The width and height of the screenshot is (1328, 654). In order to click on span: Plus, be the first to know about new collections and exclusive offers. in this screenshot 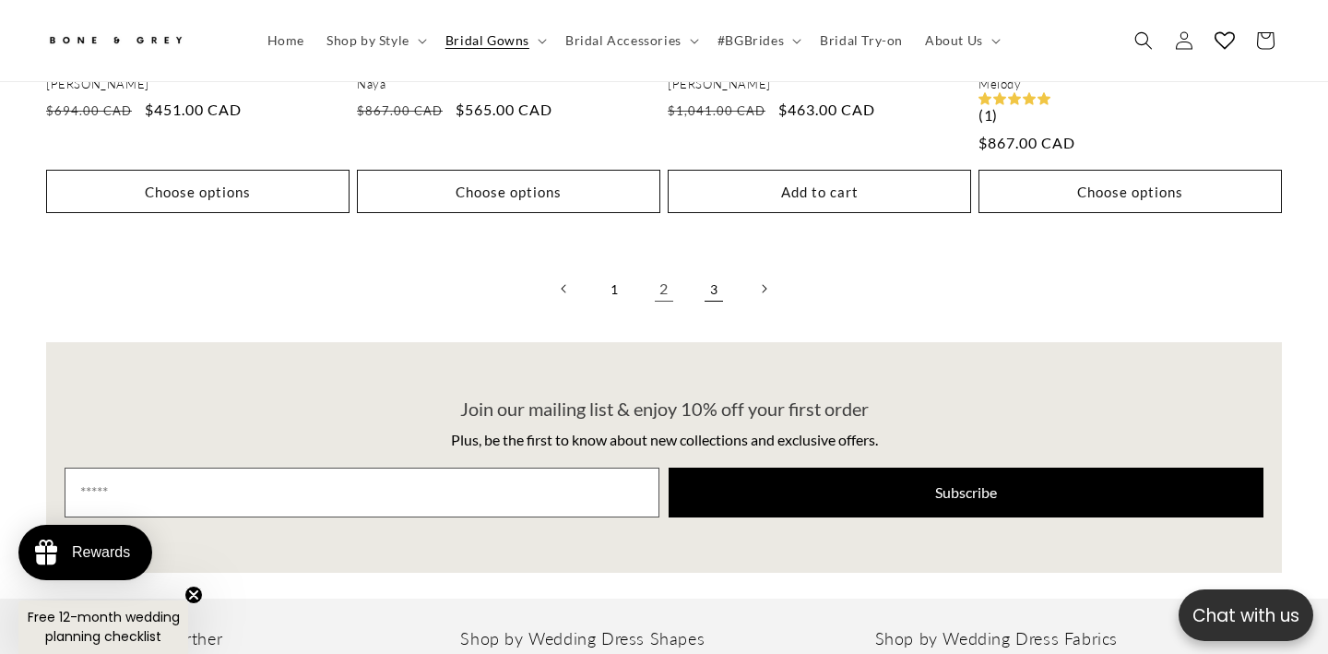, I will do `click(664, 439)`.